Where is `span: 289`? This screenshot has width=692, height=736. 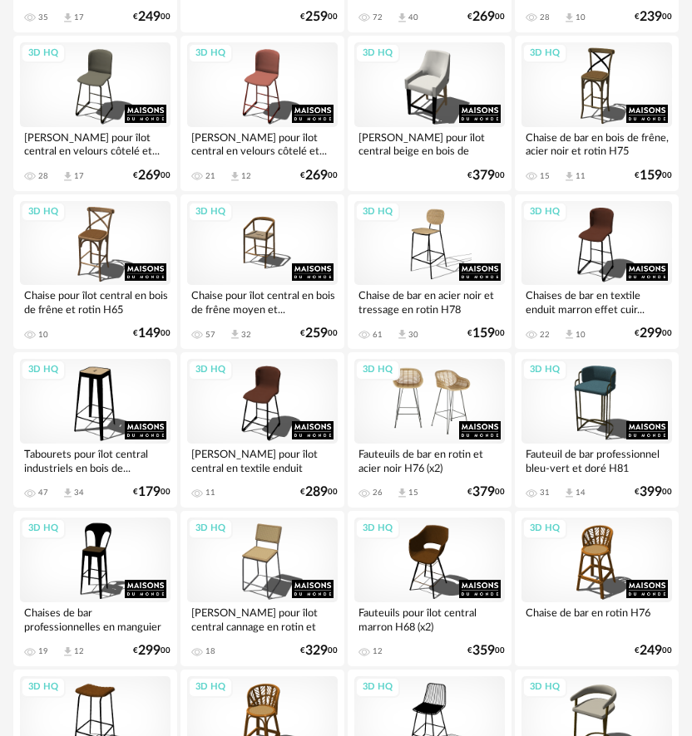
span: 289 is located at coordinates (316, 492).